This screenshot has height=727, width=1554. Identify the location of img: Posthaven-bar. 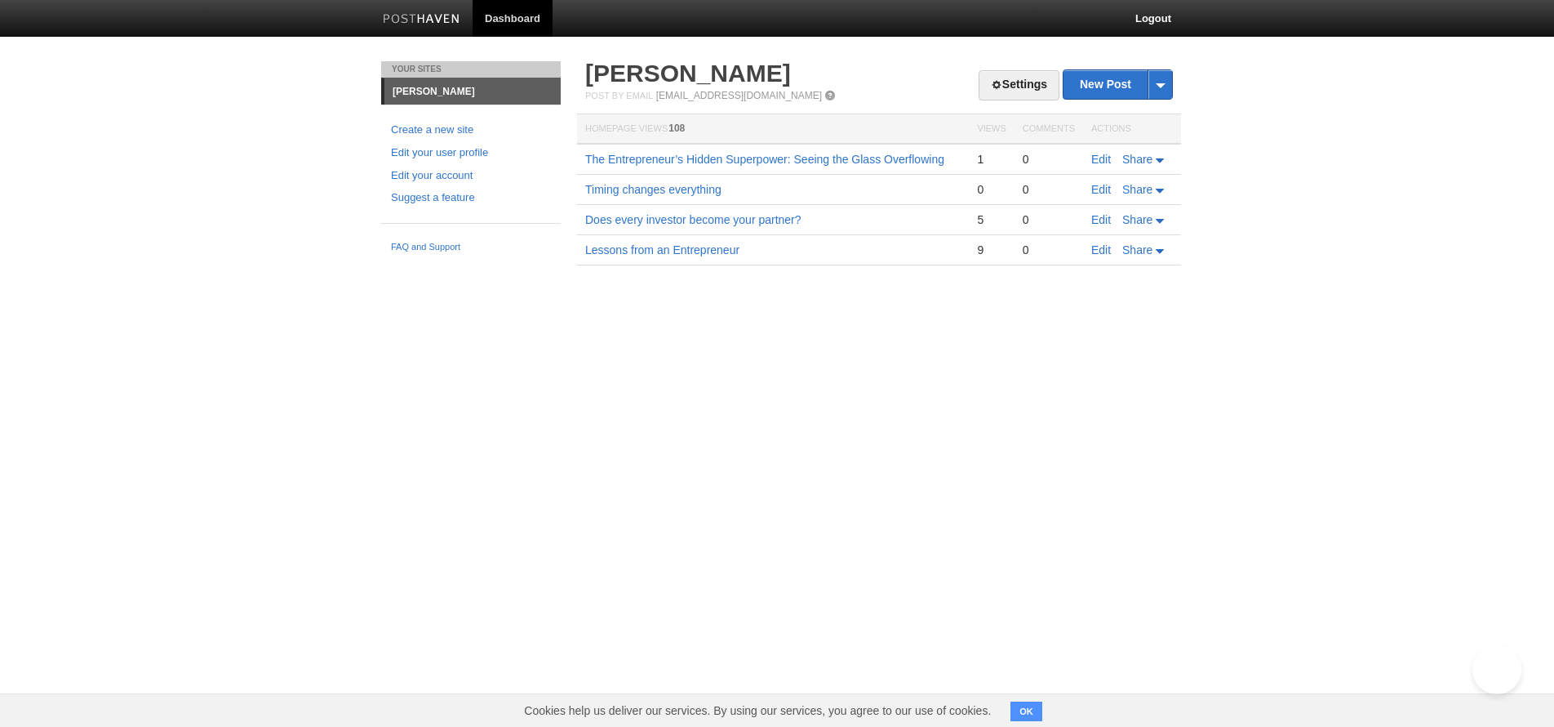
(421, 20).